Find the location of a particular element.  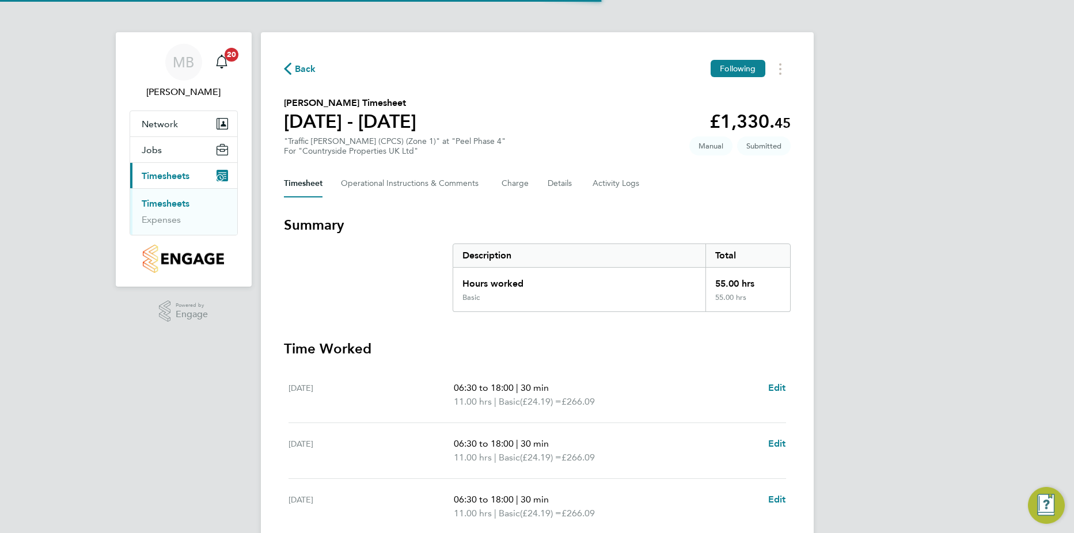

a: Timesheets is located at coordinates (165, 203).